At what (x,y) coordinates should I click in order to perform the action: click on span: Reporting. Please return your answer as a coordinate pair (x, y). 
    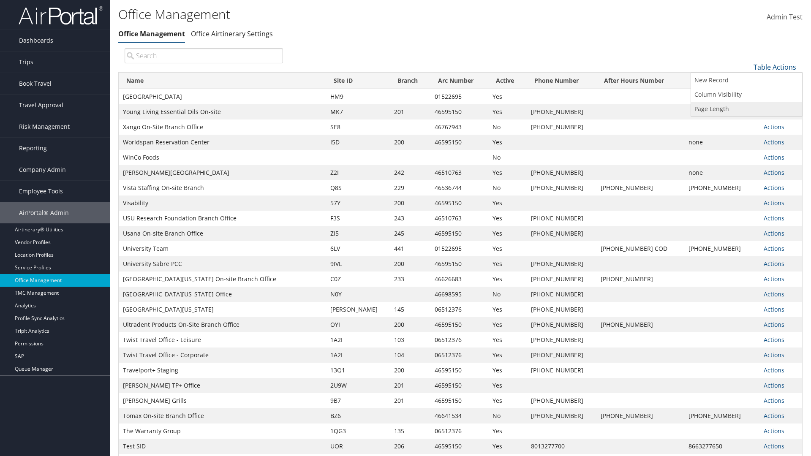
    Looking at the image, I should click on (33, 148).